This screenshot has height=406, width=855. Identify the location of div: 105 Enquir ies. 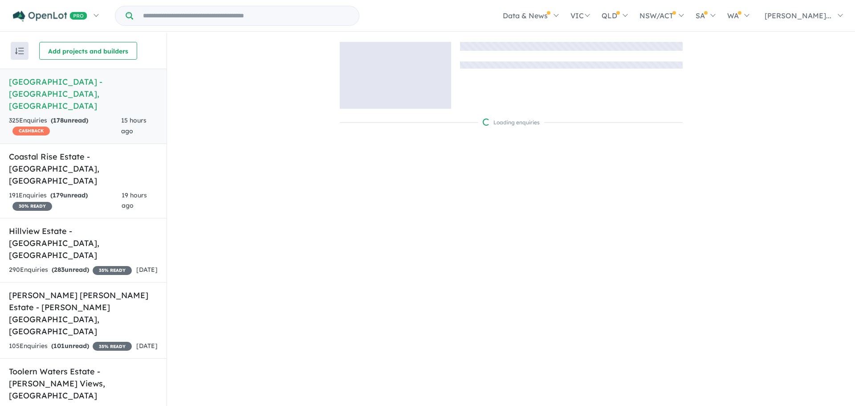
(70, 346).